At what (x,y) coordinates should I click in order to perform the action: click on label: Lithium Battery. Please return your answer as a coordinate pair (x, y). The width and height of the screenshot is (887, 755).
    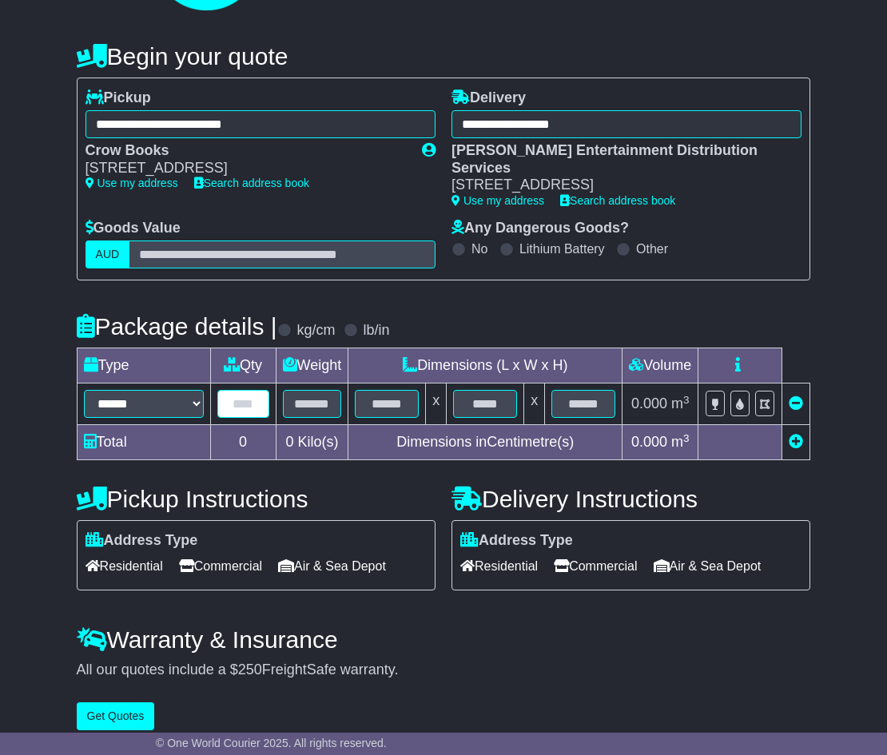
    Looking at the image, I should click on (562, 248).